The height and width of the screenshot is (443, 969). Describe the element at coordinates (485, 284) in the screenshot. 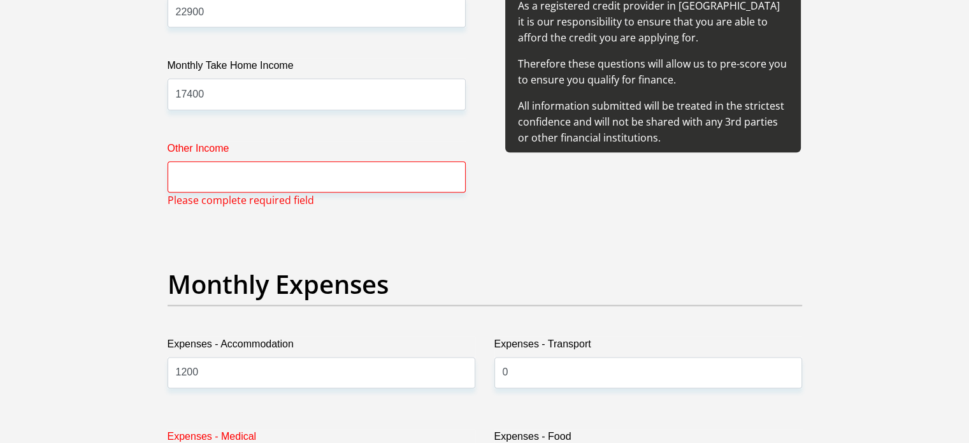

I see `h2: Monthly Expenses` at that location.